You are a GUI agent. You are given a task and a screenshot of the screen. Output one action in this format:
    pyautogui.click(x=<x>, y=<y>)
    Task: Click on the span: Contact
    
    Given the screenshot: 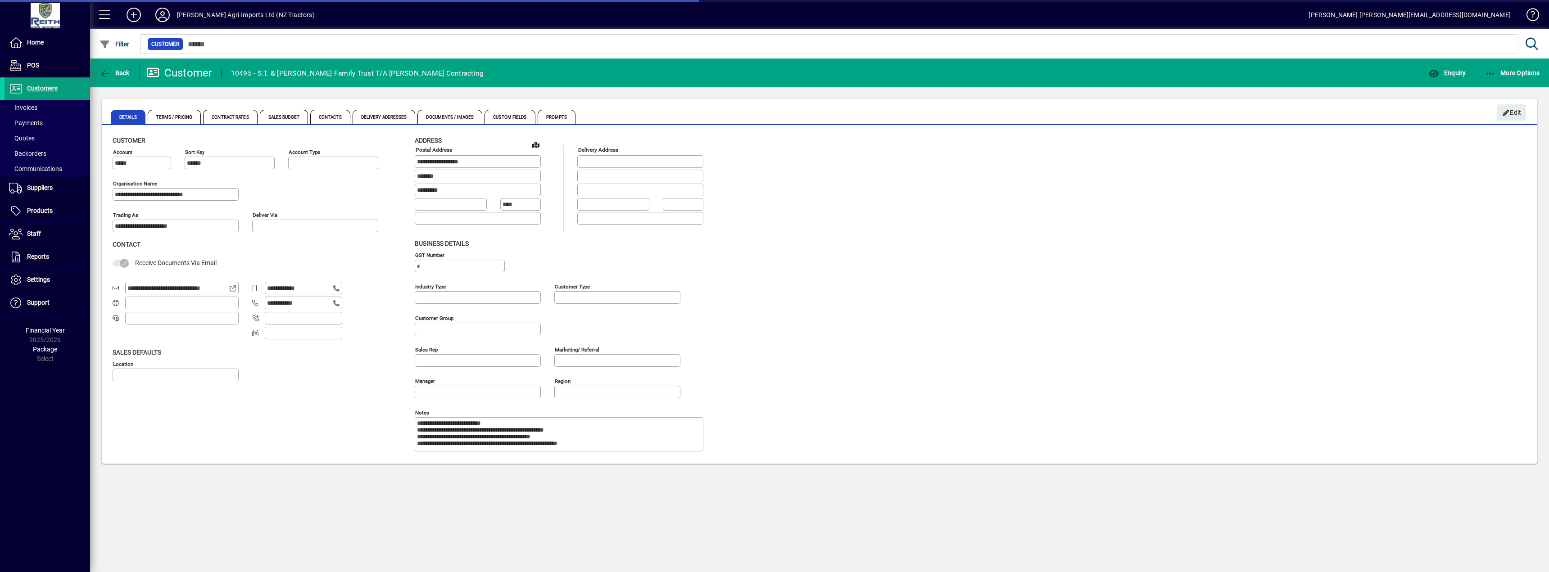 What is the action you would take?
    pyautogui.click(x=127, y=245)
    